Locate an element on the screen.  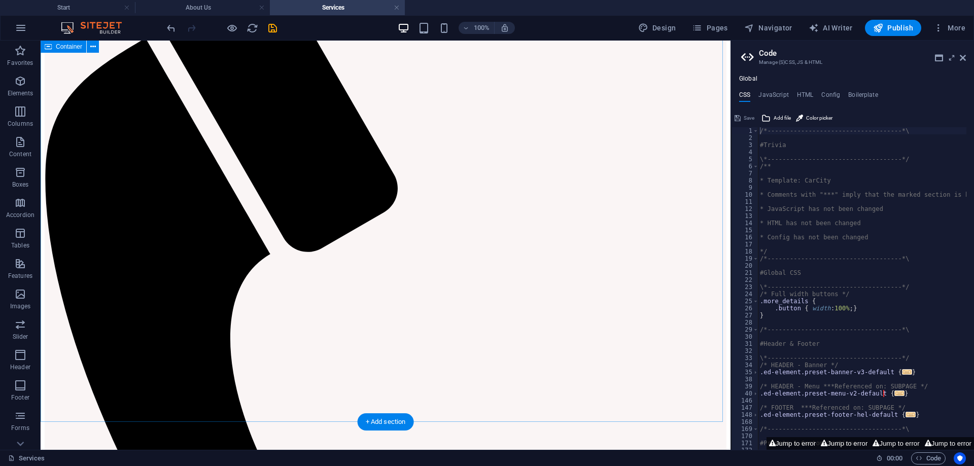
div: 28 is located at coordinates (745, 323).